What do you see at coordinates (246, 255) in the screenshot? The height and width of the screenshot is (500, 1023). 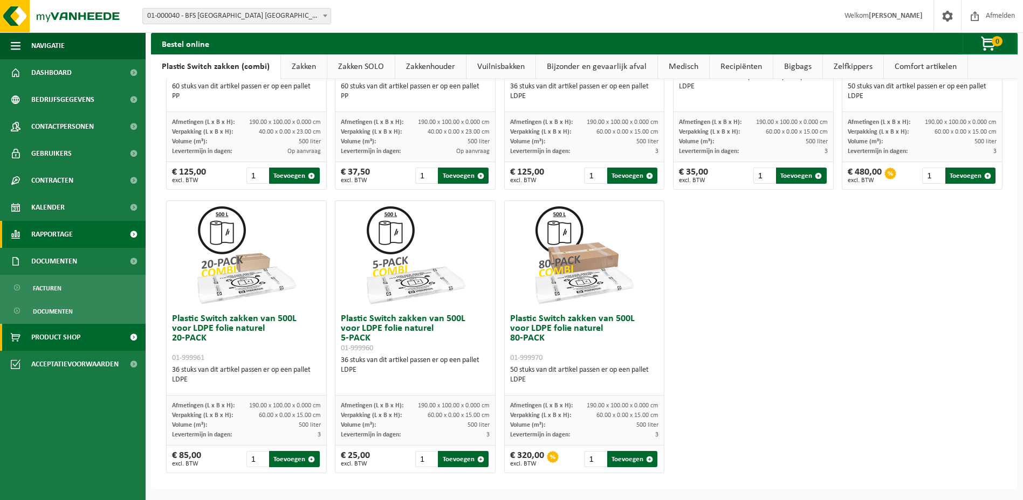 I see `img: 01-999961` at bounding box center [246, 255].